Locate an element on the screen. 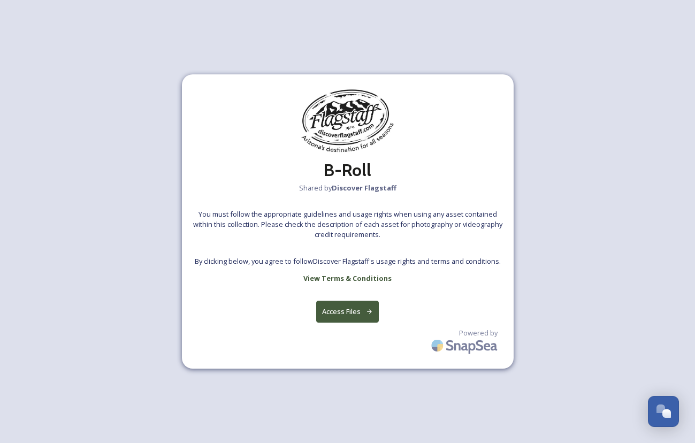 This screenshot has height=443, width=695. span: You must follow the appropriate guidelines and usage rights when using any asset contained within... is located at coordinates (348, 225).